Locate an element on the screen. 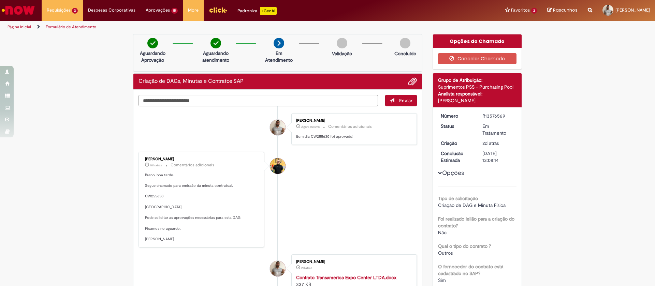  span: Agora mesmo is located at coordinates (310, 127).